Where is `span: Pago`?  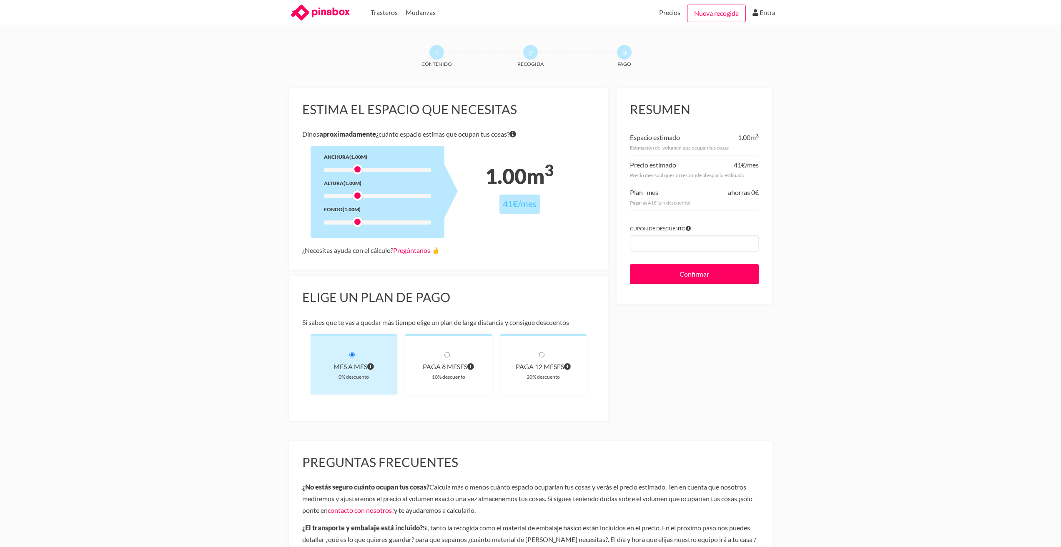 span: Pago is located at coordinates (625, 64).